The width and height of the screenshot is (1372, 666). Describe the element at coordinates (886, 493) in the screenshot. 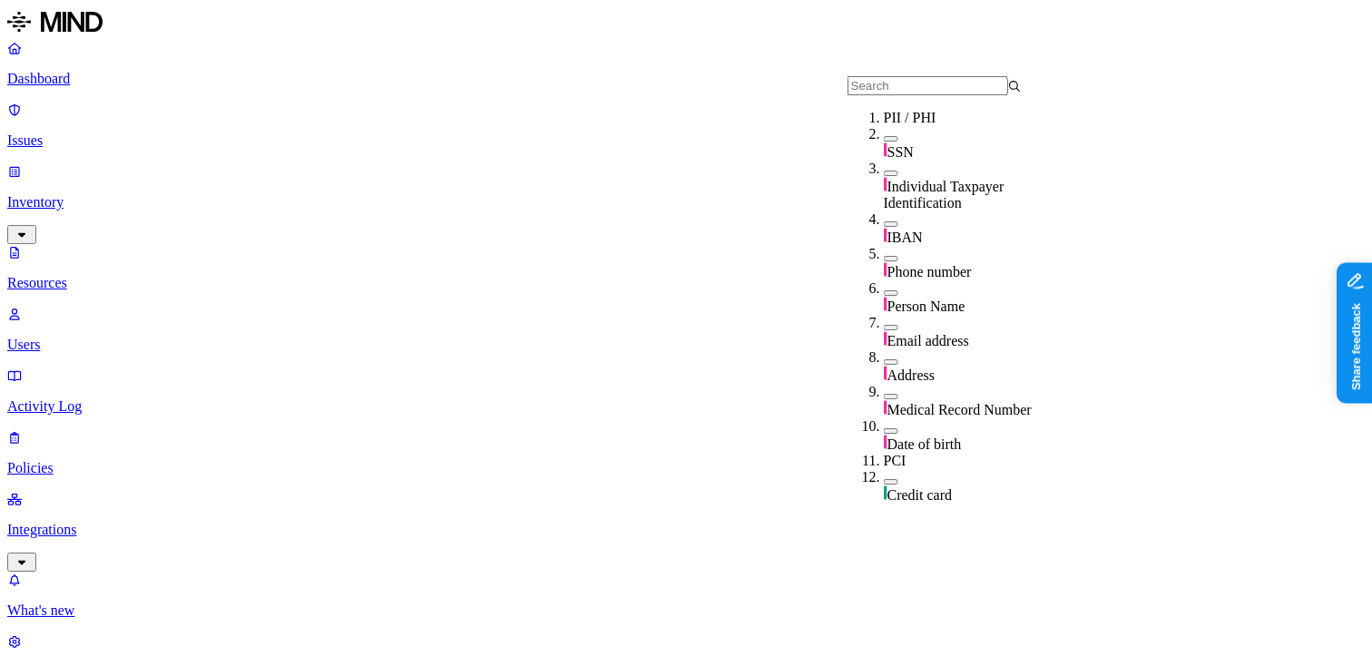

I see `img: pci-line.svg` at that location.